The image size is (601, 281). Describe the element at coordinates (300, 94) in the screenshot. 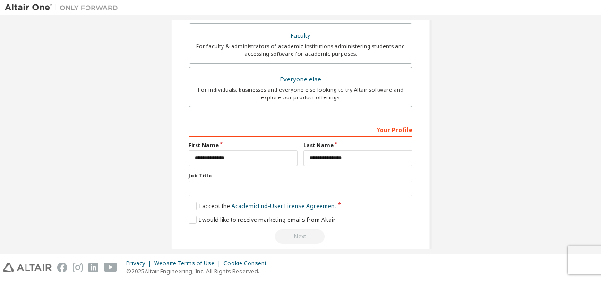

I see `div: For individuals, businesses and everyone else looking to try Altair software and explore our prod...` at that location.